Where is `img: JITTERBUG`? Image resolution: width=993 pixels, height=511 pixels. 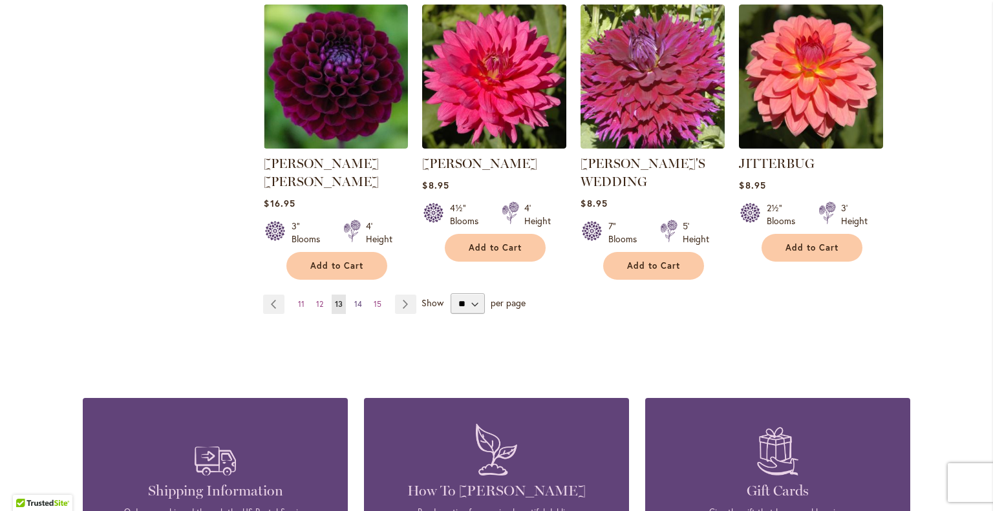
img: JITTERBUG is located at coordinates (810, 76).